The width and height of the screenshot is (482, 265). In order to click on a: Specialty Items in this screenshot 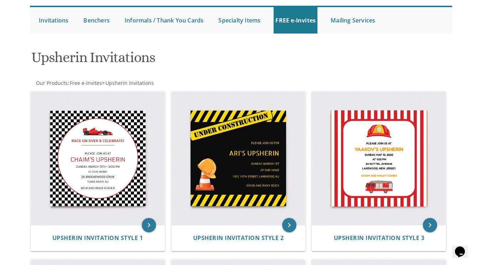, I will do `click(239, 20)`.